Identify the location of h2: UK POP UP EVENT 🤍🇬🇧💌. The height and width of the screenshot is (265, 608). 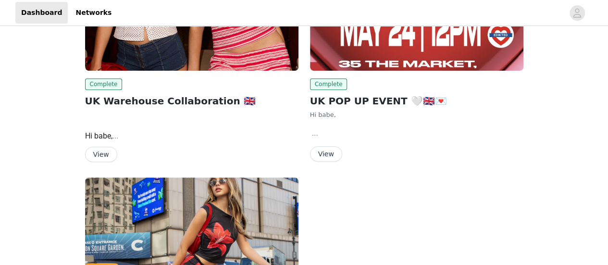
(417, 101).